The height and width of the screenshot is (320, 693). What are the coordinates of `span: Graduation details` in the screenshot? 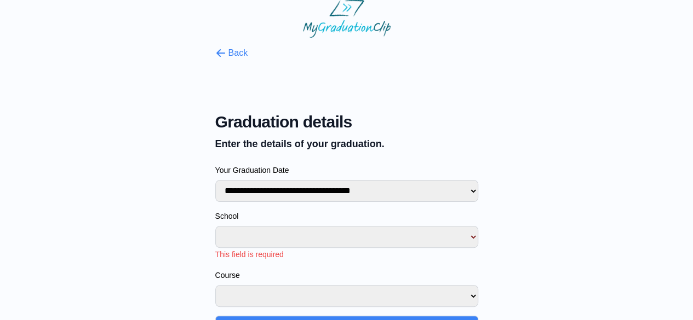 It's located at (347, 122).